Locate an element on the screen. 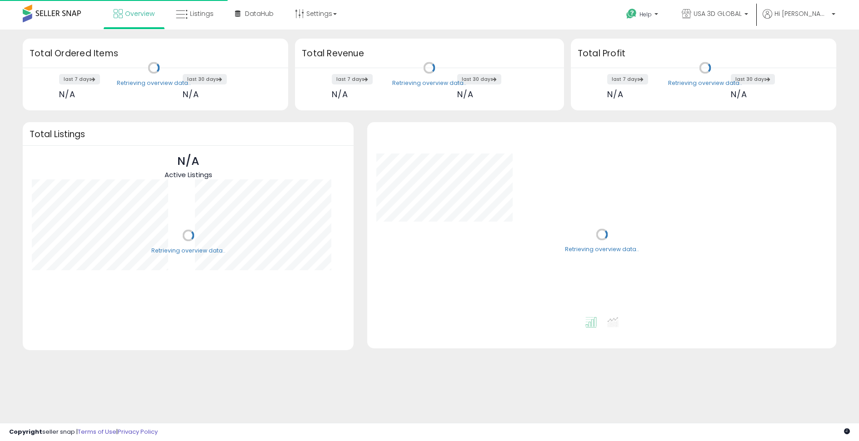 This screenshot has height=441, width=859. a: Help is located at coordinates (643, 15).